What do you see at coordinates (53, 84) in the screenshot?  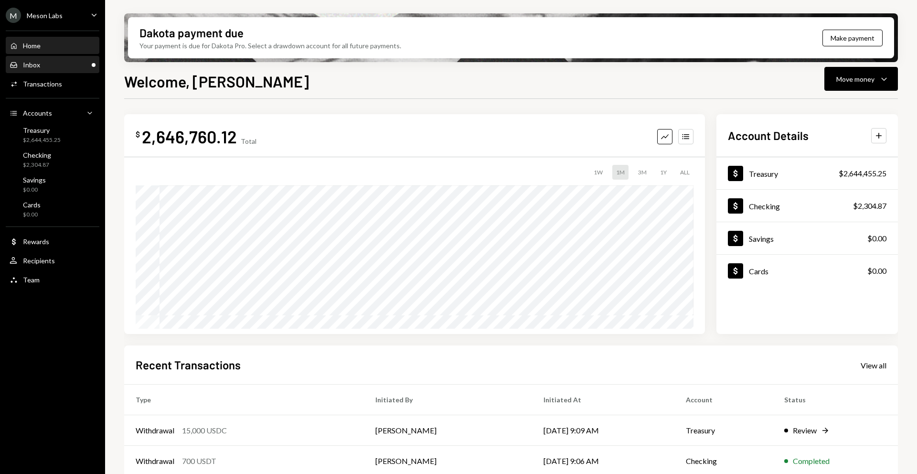 I see `a: Transactions` at bounding box center [53, 84].